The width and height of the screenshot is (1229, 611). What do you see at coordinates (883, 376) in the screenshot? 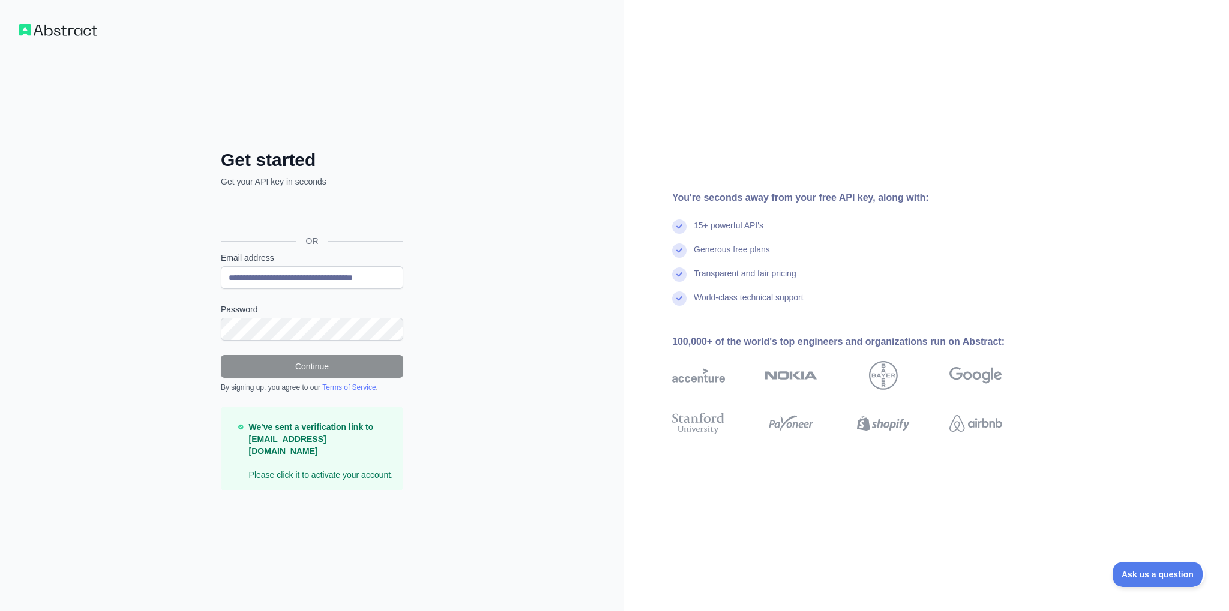
I see `img: bayer` at bounding box center [883, 376].